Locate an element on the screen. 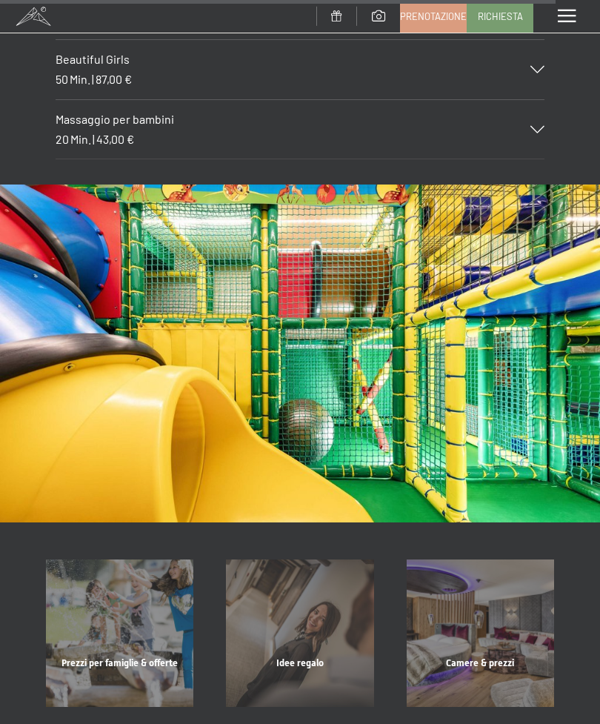  a: Family hotel Alto Adige – scivolo da 60 m, Active Arena & Kids Club | Schwarzenstein Camere & prezzi is located at coordinates (480, 633).